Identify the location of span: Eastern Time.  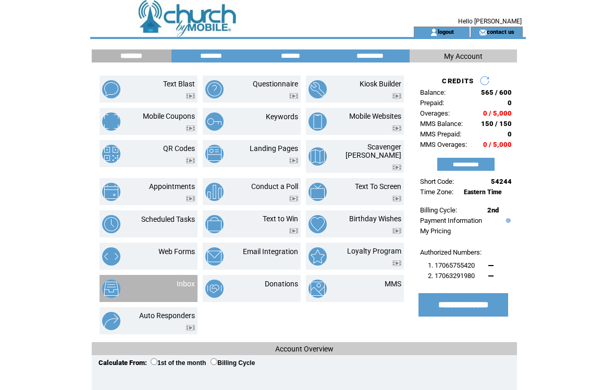
(483, 192).